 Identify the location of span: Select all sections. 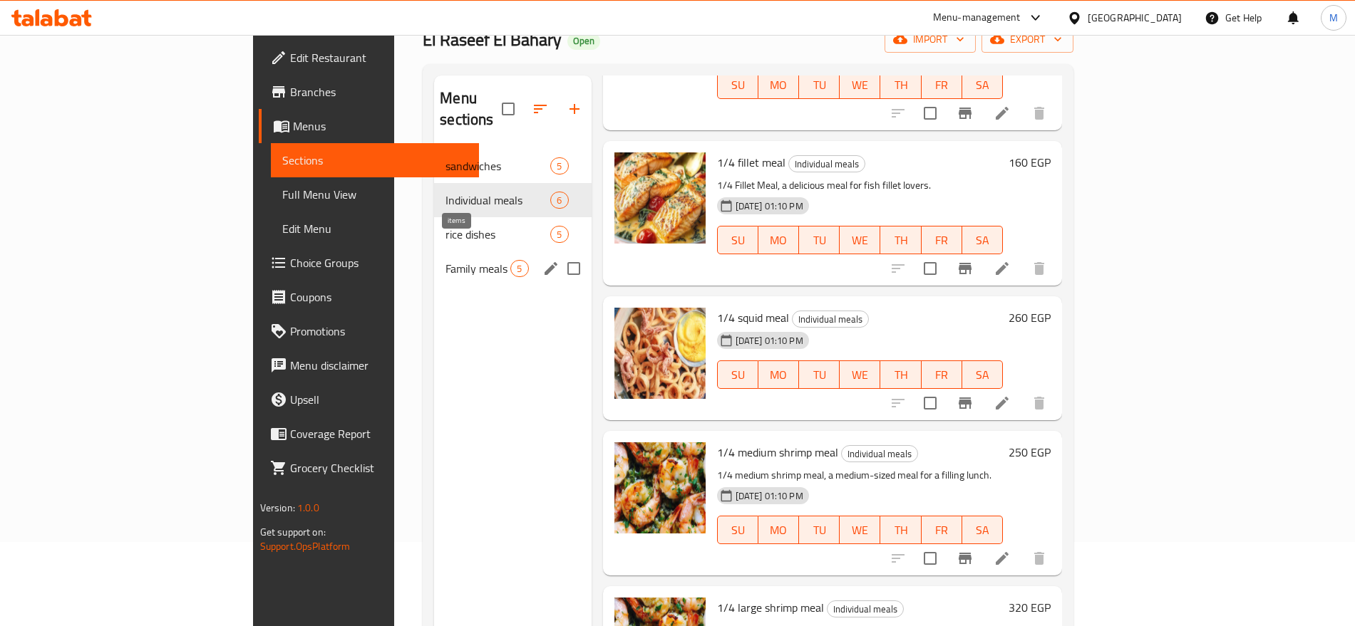
(508, 109).